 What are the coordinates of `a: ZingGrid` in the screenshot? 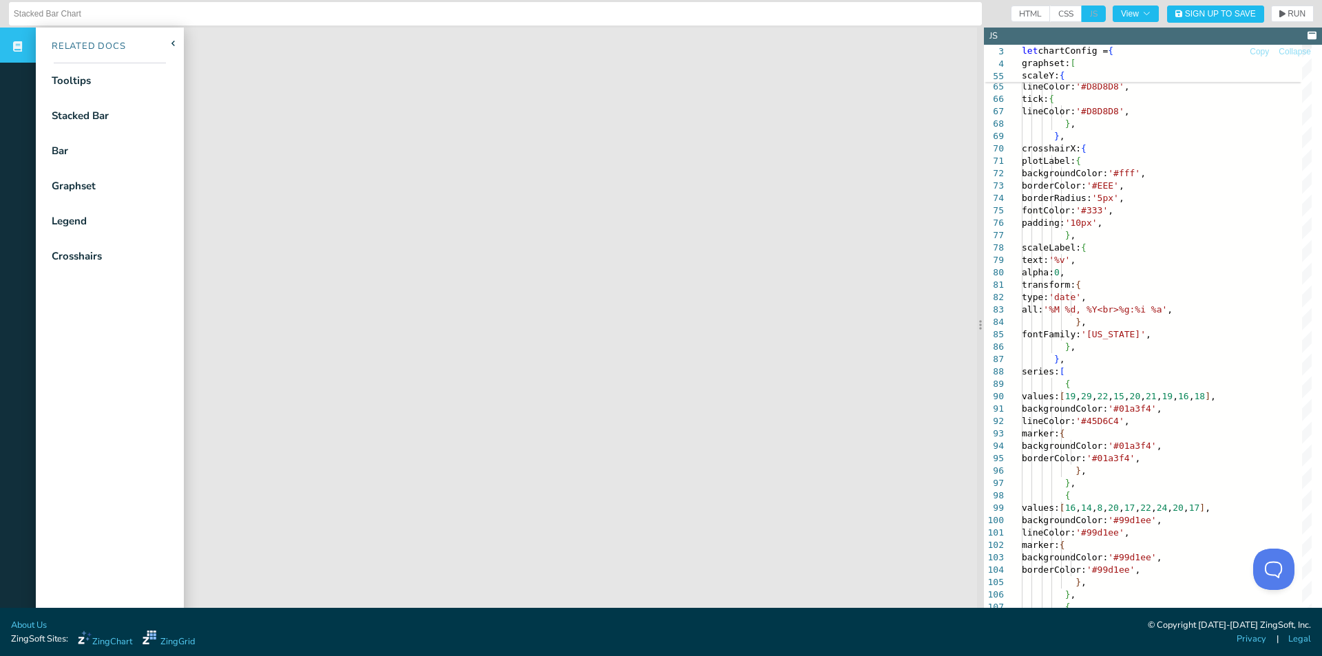 It's located at (169, 639).